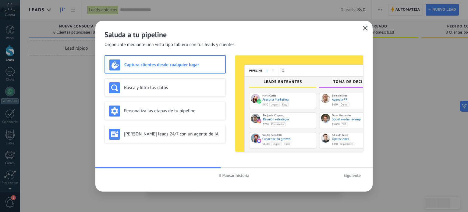  What do you see at coordinates (172, 87) in the screenshot?
I see `h3: Busca y filtra tus datos` at bounding box center [172, 87].